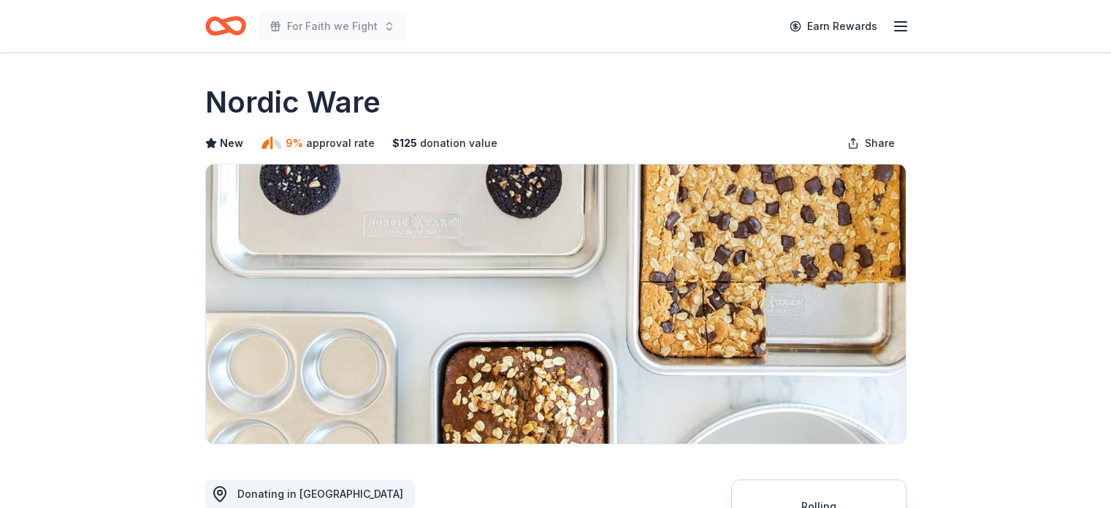  What do you see at coordinates (556, 304) in the screenshot?
I see `img: Image for Nordic Ware` at bounding box center [556, 304].